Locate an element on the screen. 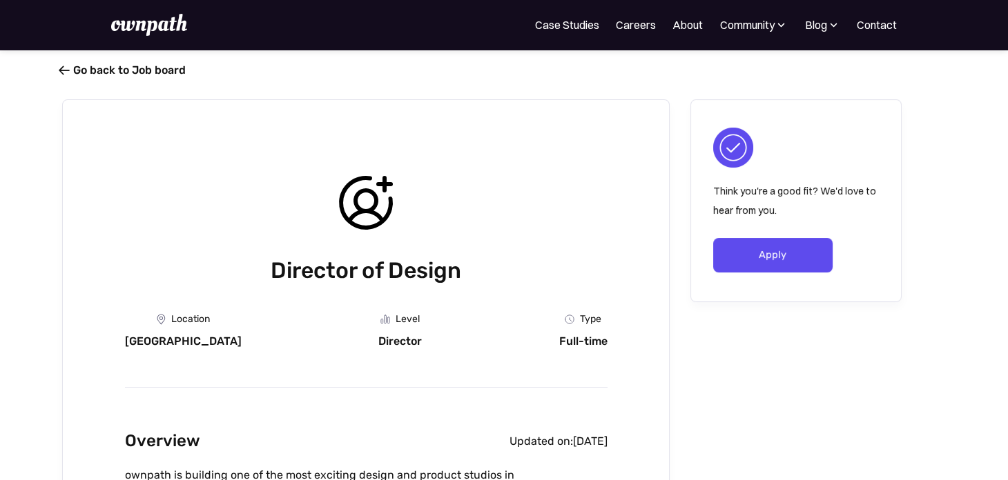  img: Graph Icon - Job Board X Webflow Template is located at coordinates (385, 320).